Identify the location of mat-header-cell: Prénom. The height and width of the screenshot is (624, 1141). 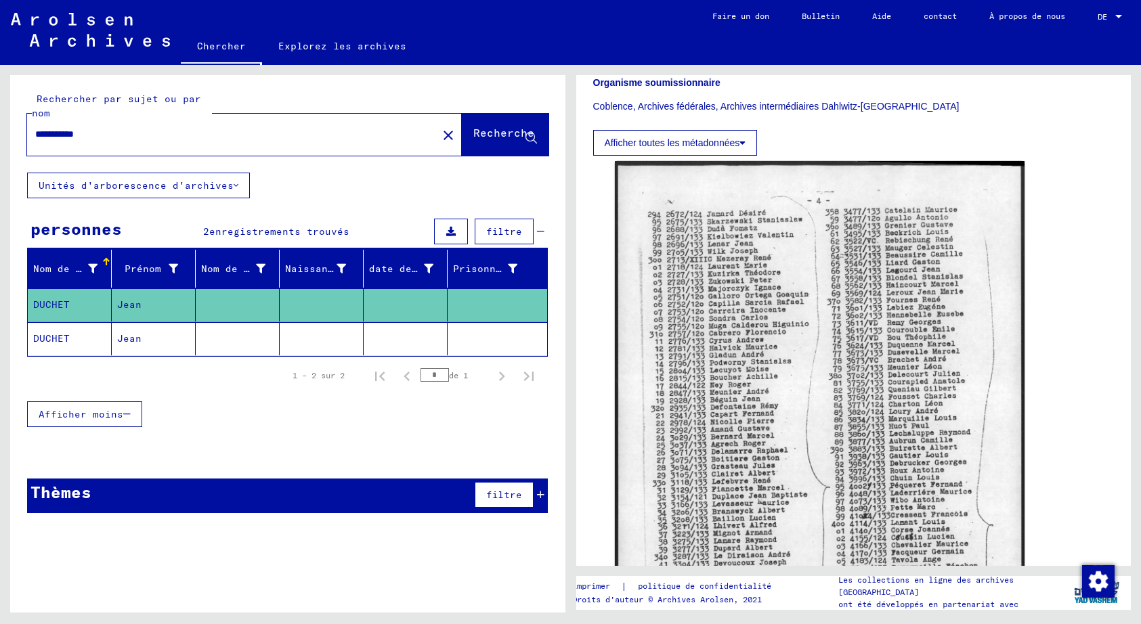
(154, 269).